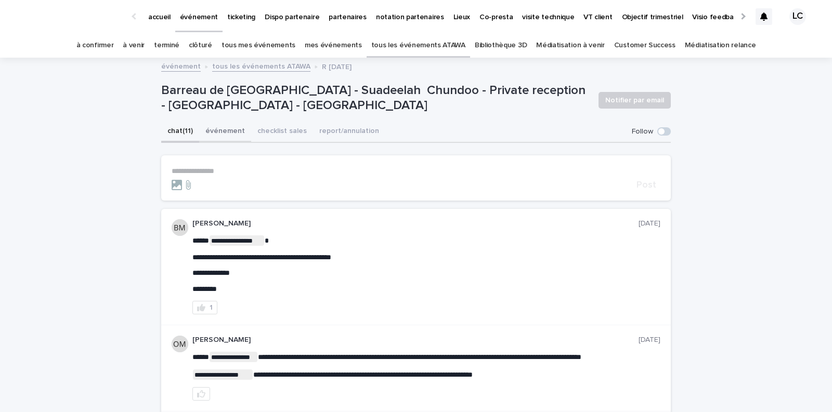 This screenshot has width=832, height=412. I want to click on a: Bibliothèque 3D, so click(500, 45).